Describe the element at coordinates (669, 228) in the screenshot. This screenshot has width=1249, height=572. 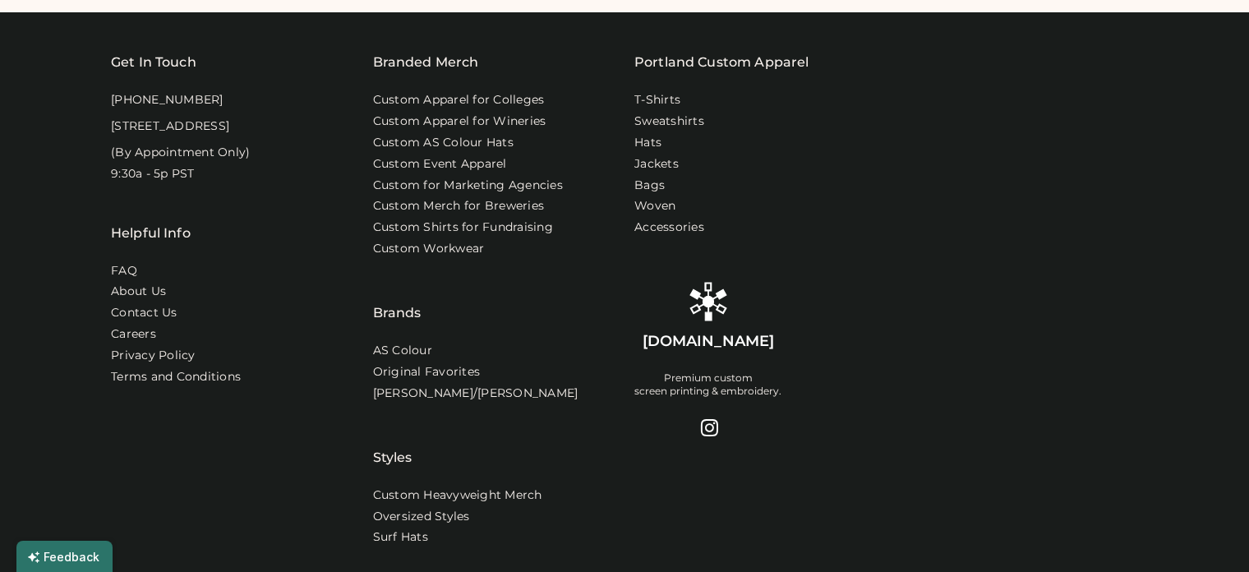
I see `a: Accessories` at that location.